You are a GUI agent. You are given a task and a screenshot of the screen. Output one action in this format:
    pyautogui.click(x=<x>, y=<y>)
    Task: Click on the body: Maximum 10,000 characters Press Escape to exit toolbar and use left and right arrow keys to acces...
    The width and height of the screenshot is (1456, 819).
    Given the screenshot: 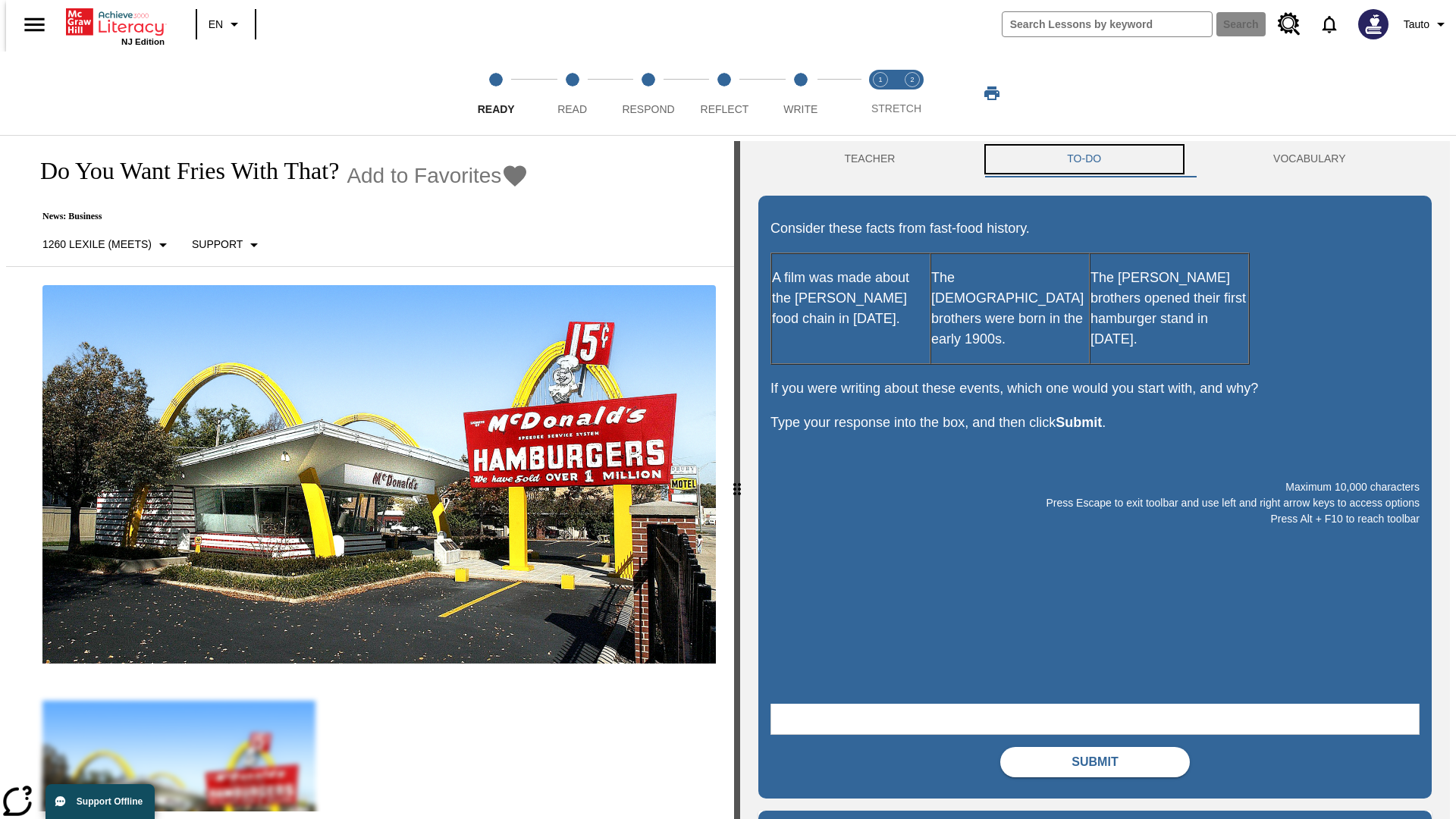 What is the action you would take?
    pyautogui.click(x=114, y=19)
    